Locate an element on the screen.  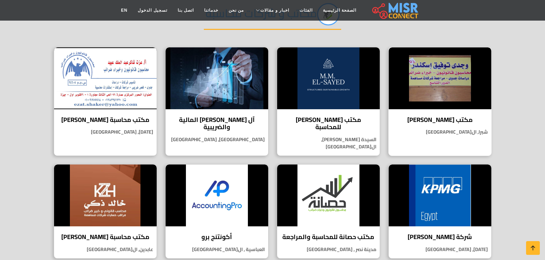
img: مكتب حصانة للمحاسبة والمراجعة is located at coordinates (328, 196).